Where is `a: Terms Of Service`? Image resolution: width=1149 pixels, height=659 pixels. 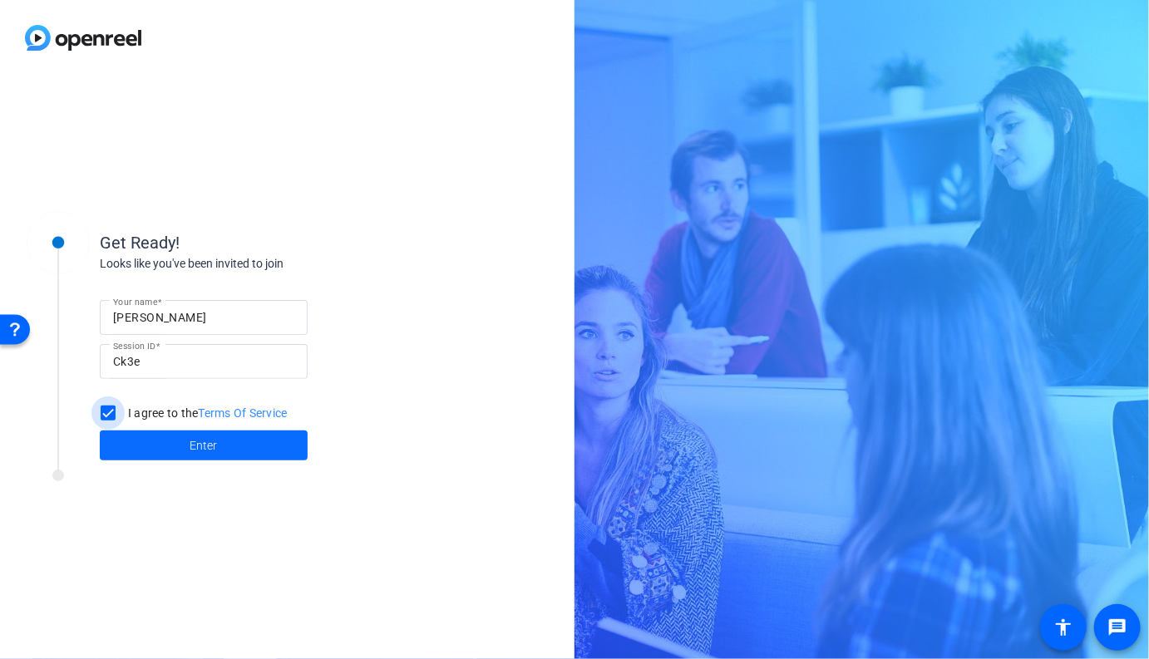
a: Terms Of Service is located at coordinates (243, 413).